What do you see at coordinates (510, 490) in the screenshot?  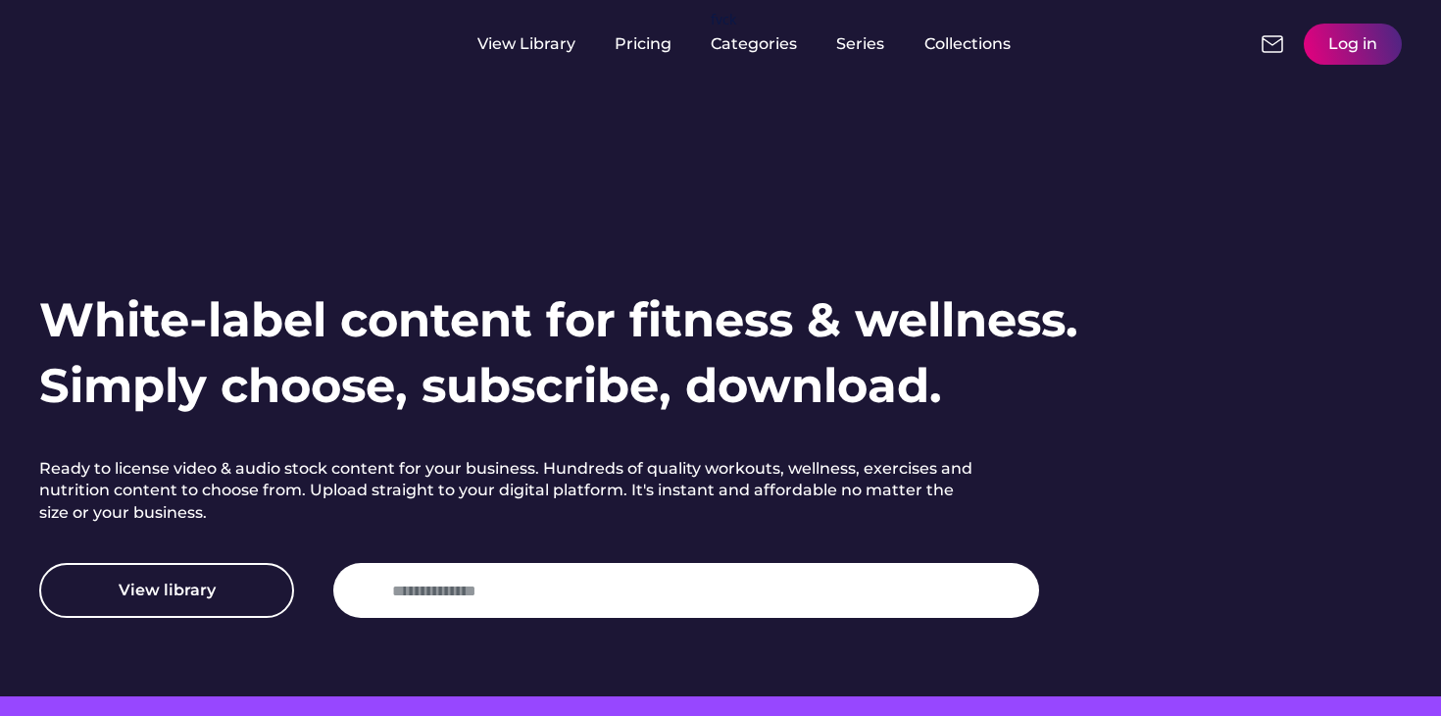 I see `h2: Ready to license video & audio stock content for your business. Hundreds of quality workouts, wel...` at bounding box center [510, 490].